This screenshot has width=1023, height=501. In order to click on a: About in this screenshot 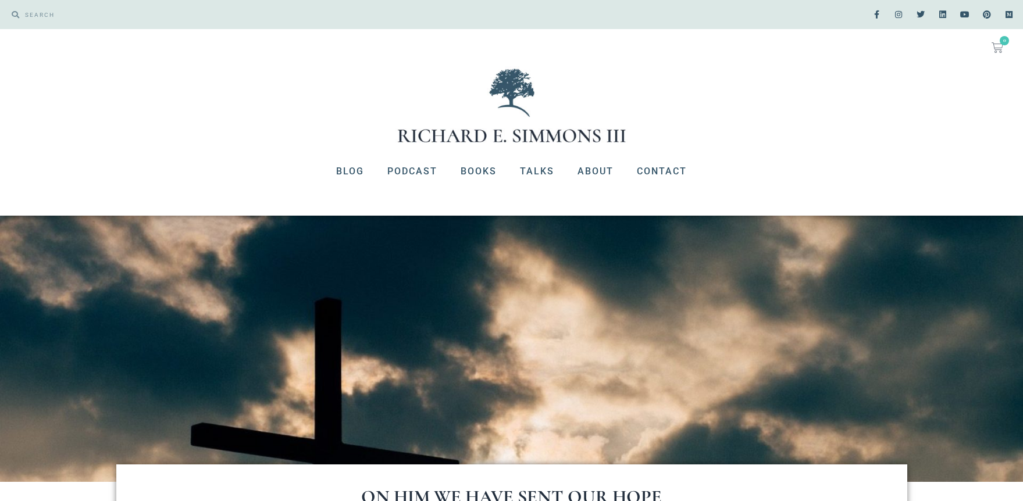, I will do `click(595, 171)`.